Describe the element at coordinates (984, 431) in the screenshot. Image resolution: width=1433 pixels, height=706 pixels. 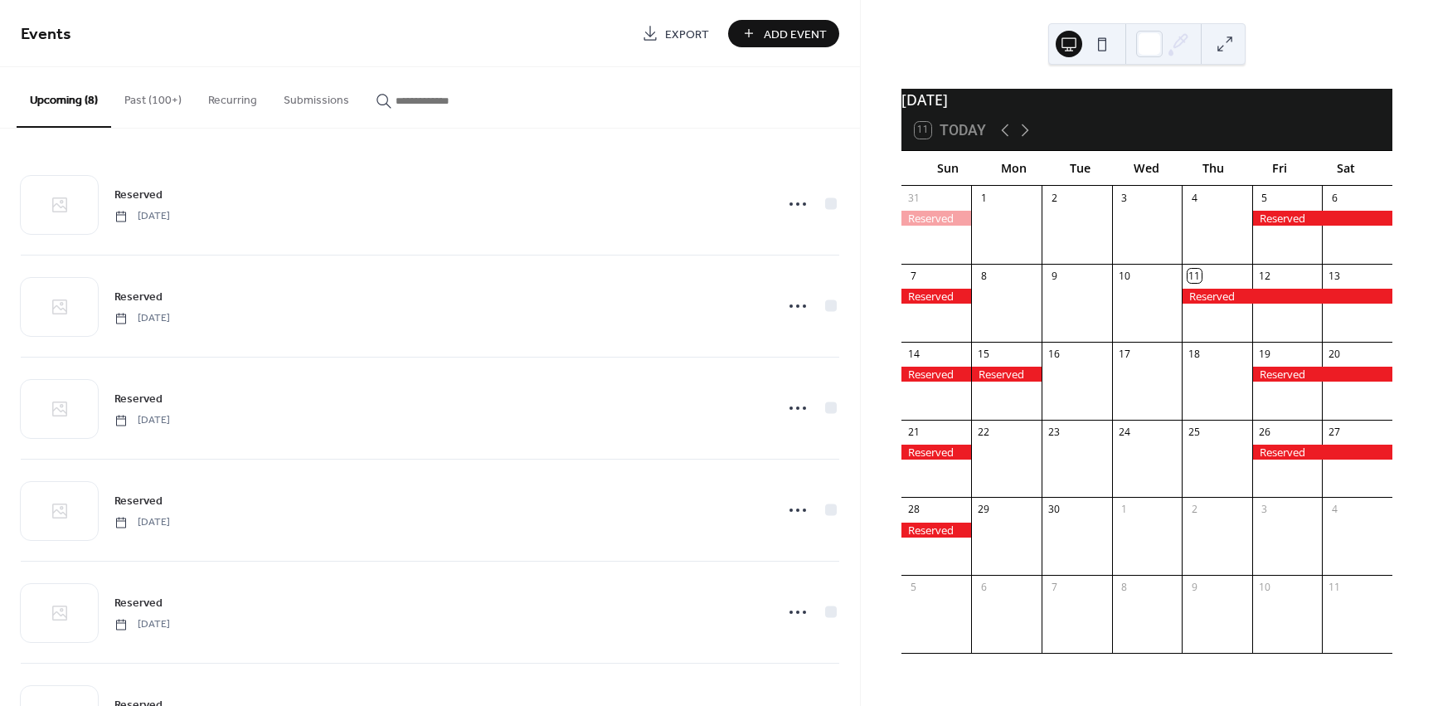
I see `div: 22` at that location.